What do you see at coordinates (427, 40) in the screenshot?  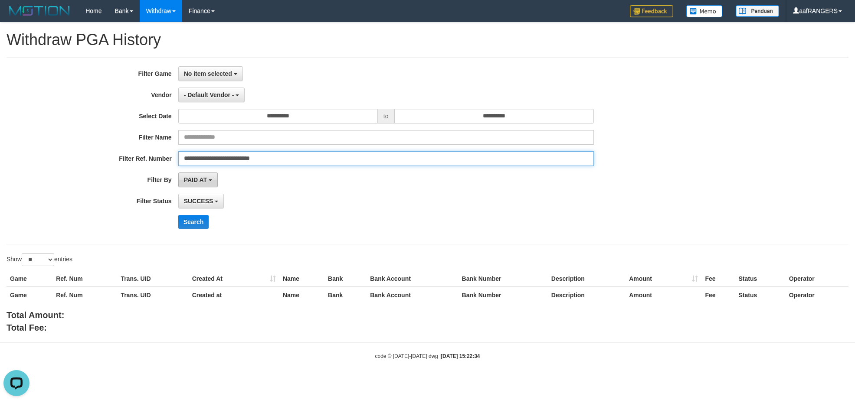 I see `h1: Withdraw PGA History` at bounding box center [427, 40].